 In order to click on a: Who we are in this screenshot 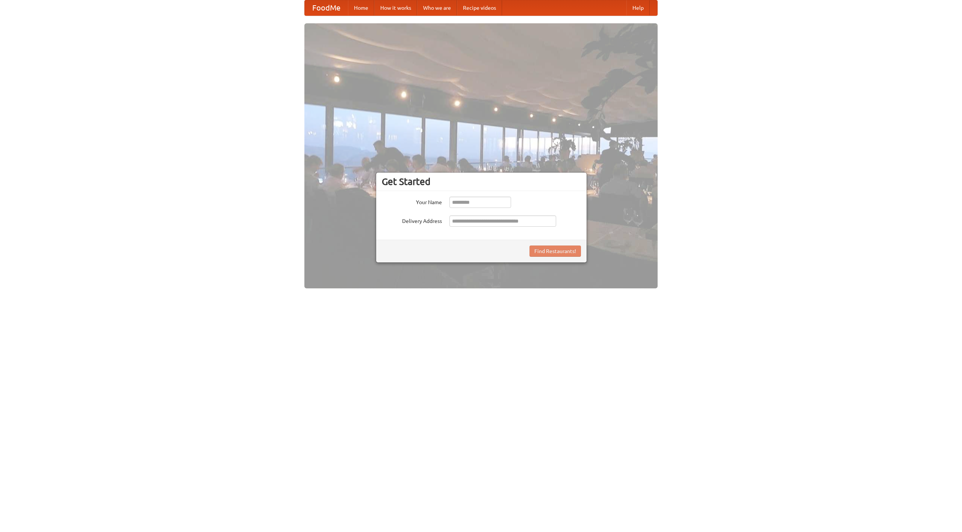, I will do `click(437, 8)`.